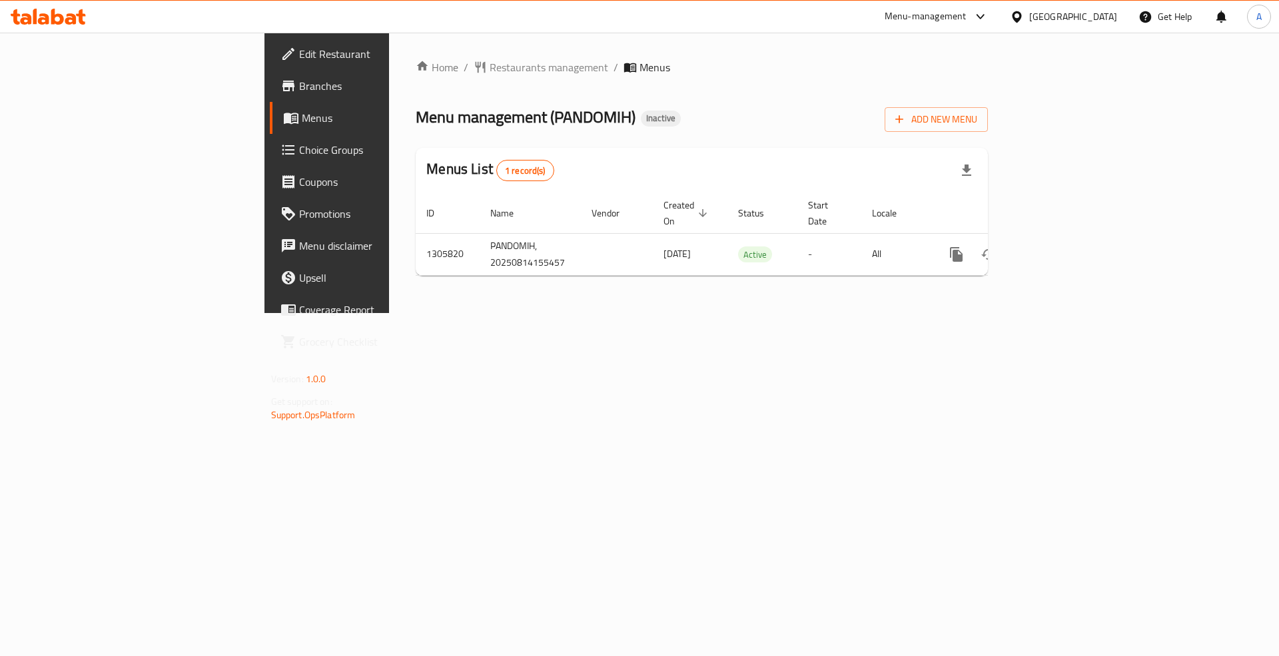  What do you see at coordinates (383, 246) in the screenshot?
I see `span: Menu disclaimer` at bounding box center [383, 246].